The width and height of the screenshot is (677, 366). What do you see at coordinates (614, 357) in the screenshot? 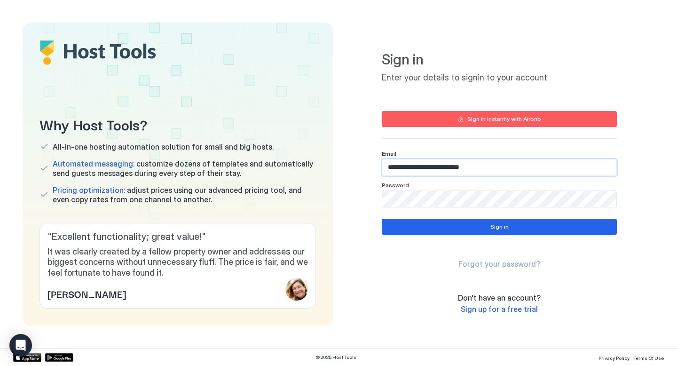
I see `a: Privacy Policy` at bounding box center [614, 357].